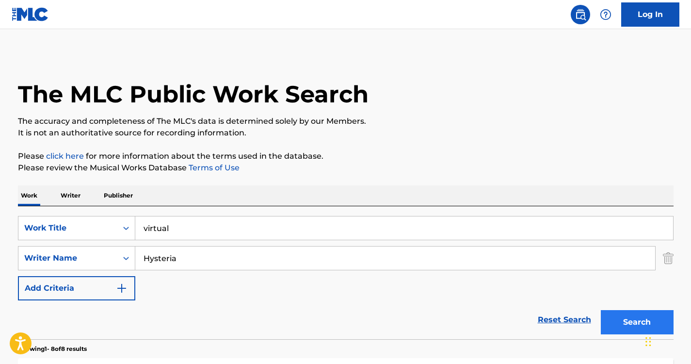 The width and height of the screenshot is (691, 364). Describe the element at coordinates (52, 349) in the screenshot. I see `p: Showing 1 - 8 of 8 results` at that location.